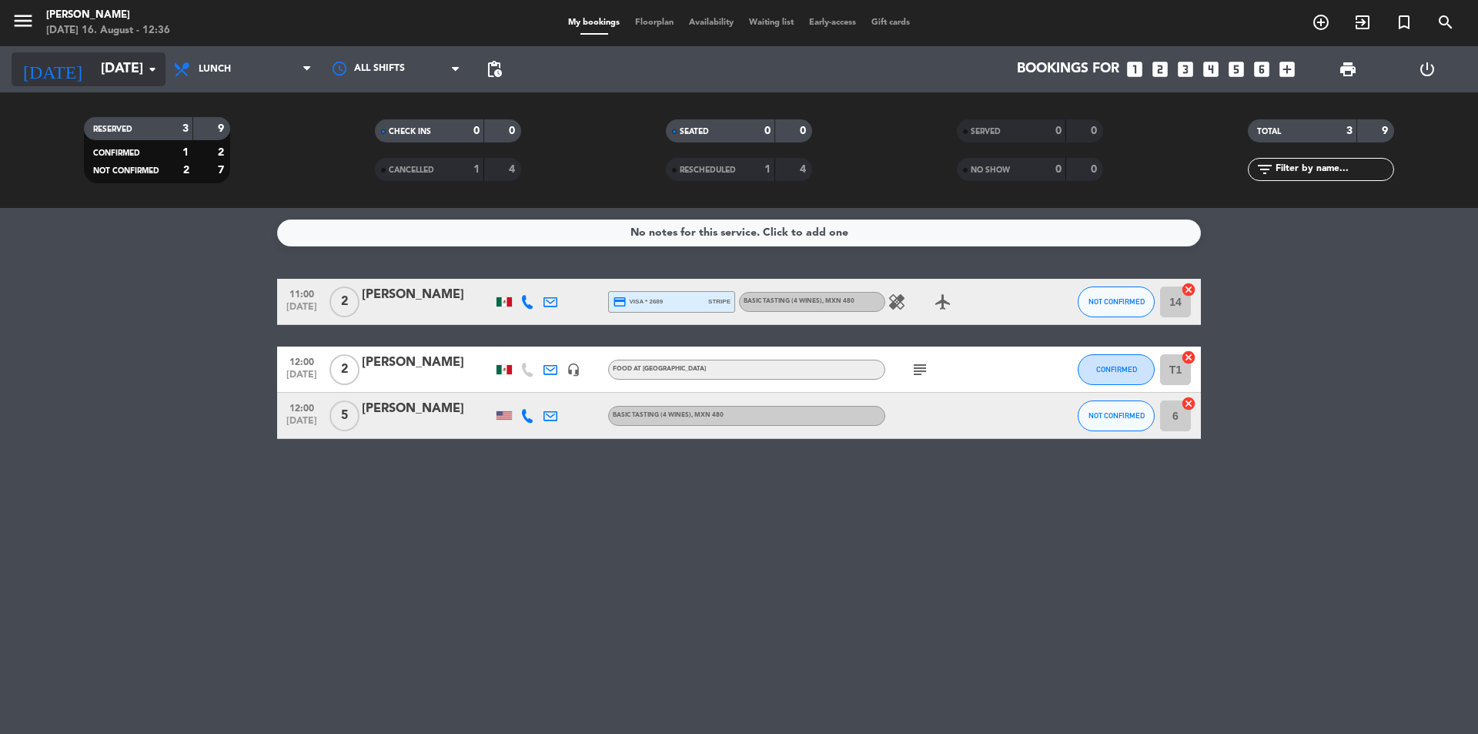 The height and width of the screenshot is (734, 1478). What do you see at coordinates (574, 370) in the screenshot?
I see `i: headset_mic` at bounding box center [574, 370].